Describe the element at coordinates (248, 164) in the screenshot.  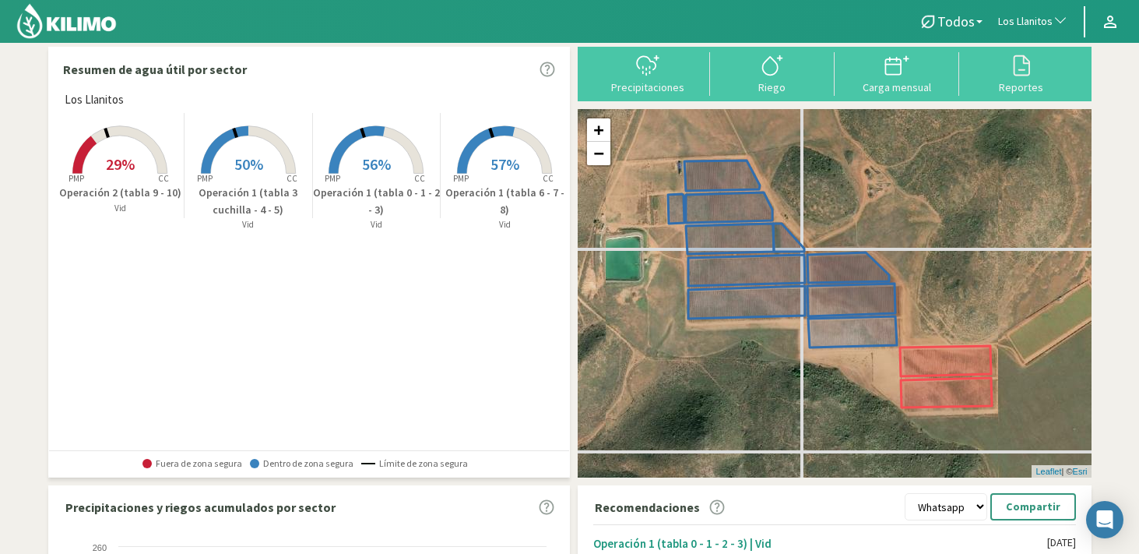
I see `span: 50%` at that location.